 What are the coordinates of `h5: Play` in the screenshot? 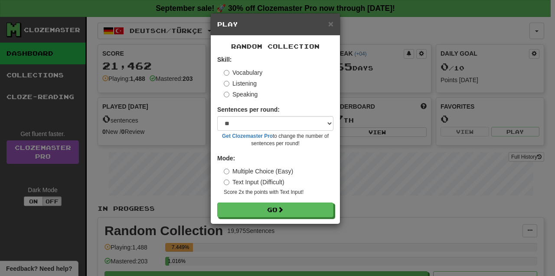 It's located at (276, 24).